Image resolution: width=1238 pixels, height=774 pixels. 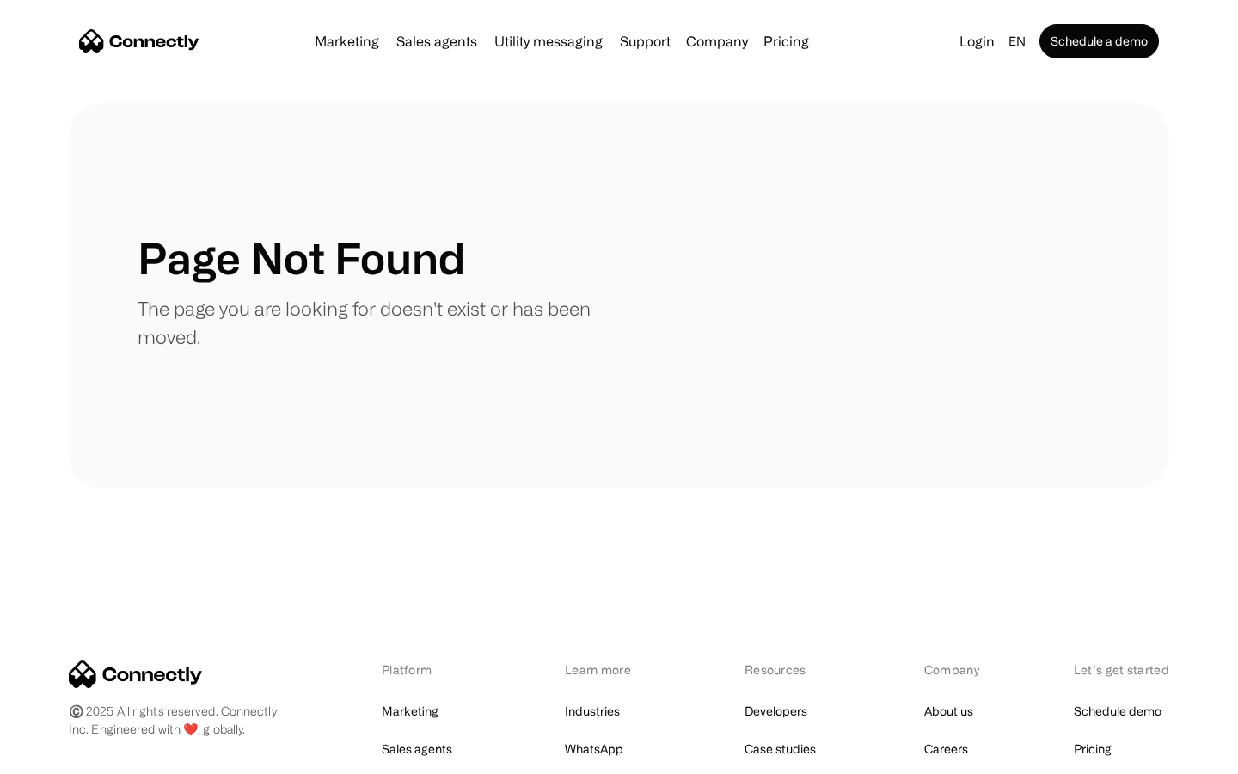 I want to click on a: Case studies, so click(x=780, y=749).